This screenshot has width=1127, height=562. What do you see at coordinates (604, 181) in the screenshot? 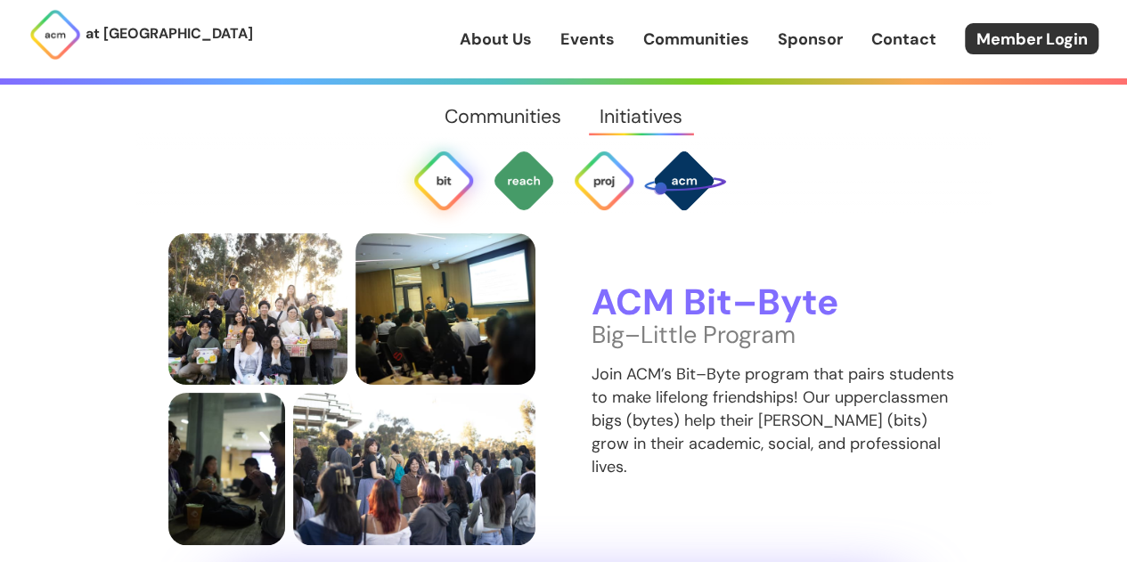
I see `img: ACM Projects` at bounding box center [604, 181].